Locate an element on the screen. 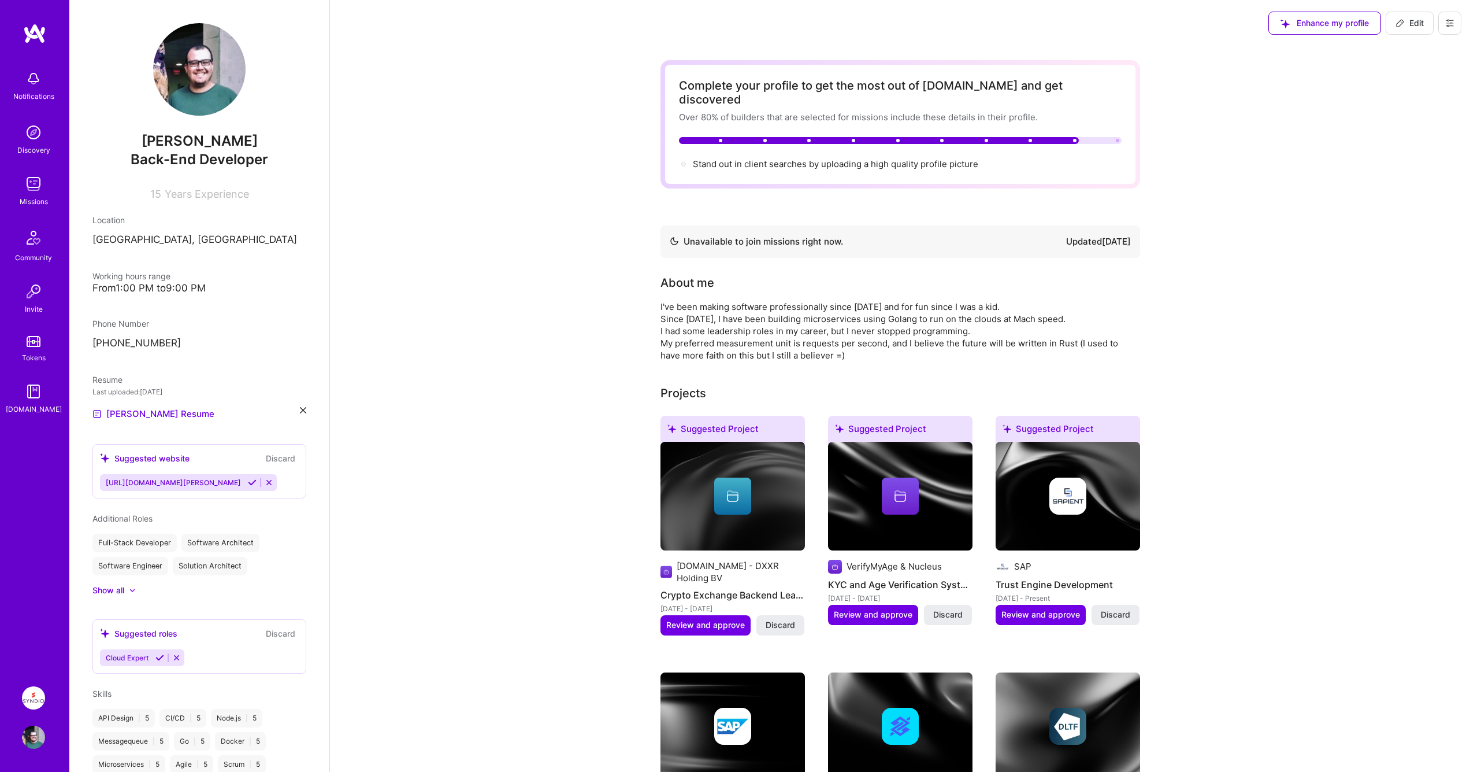 Image resolution: width=1470 pixels, height=772 pixels. span: 15 is located at coordinates (155, 194).